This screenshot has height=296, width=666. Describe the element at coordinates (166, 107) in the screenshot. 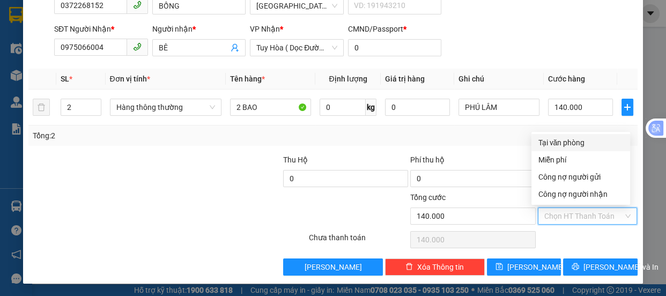

I see `span: Hàng thông thường` at that location.